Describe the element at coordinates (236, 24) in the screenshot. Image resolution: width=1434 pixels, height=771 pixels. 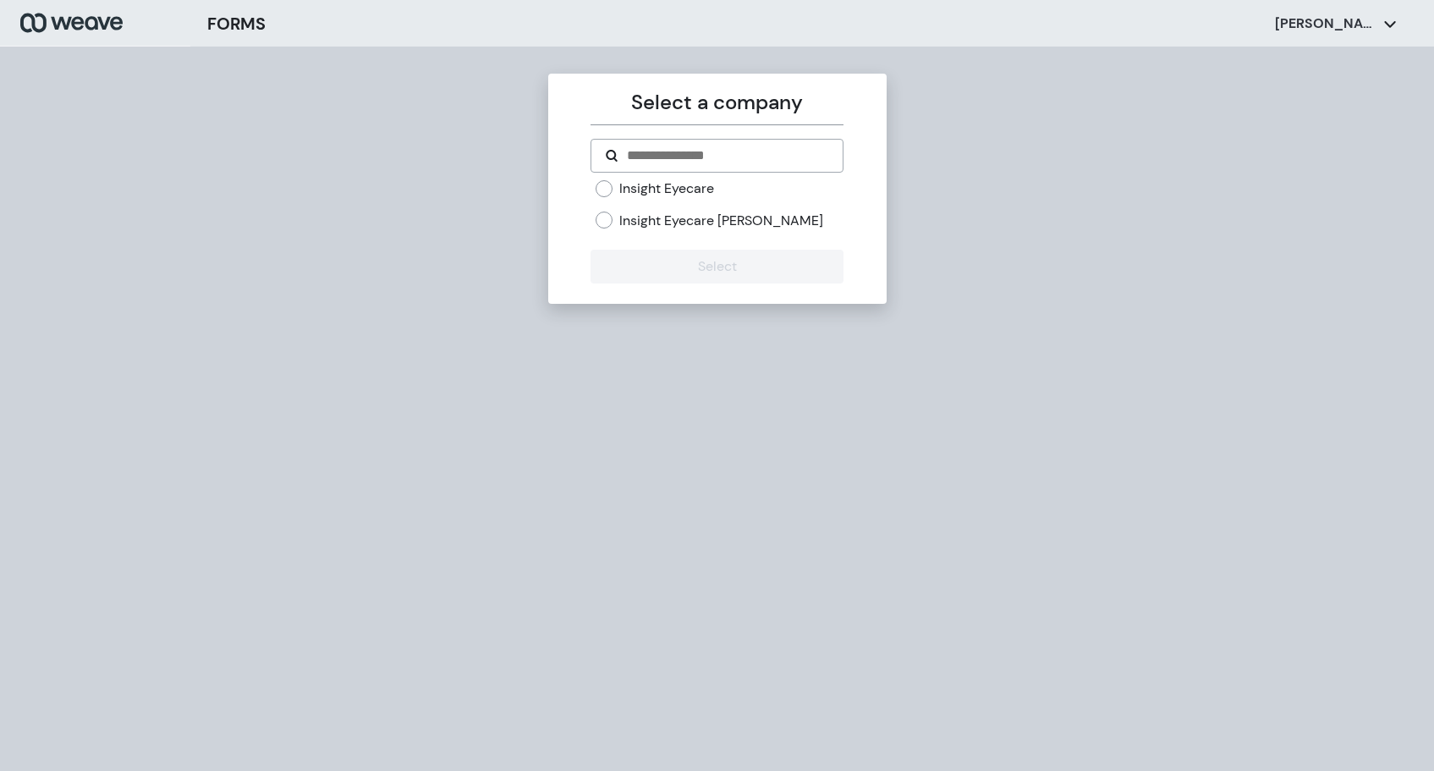
I see `h3: FORMS` at that location.